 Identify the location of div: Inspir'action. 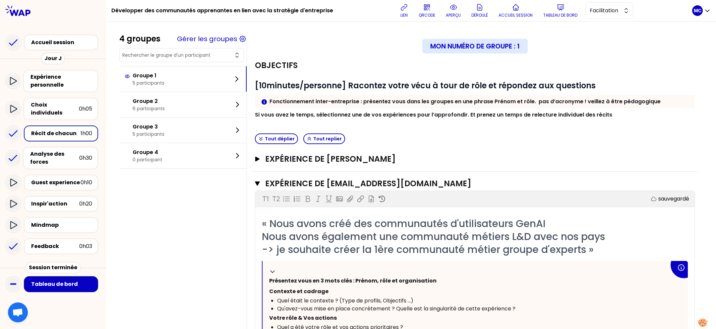
(55, 204).